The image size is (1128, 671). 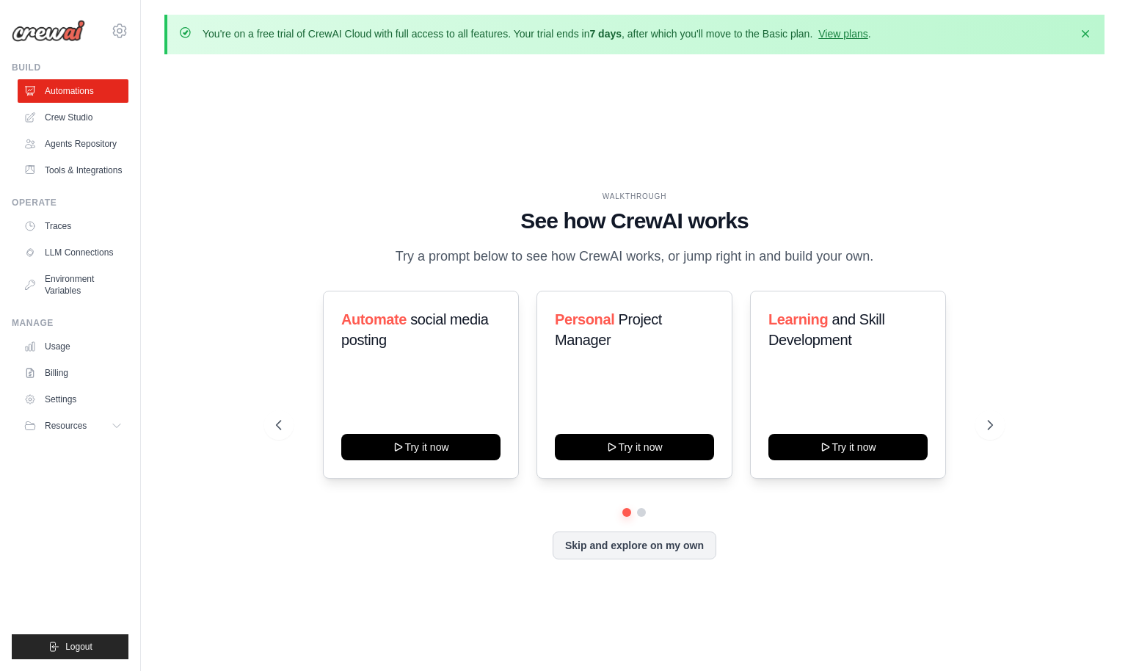 I want to click on div: Build, so click(x=70, y=68).